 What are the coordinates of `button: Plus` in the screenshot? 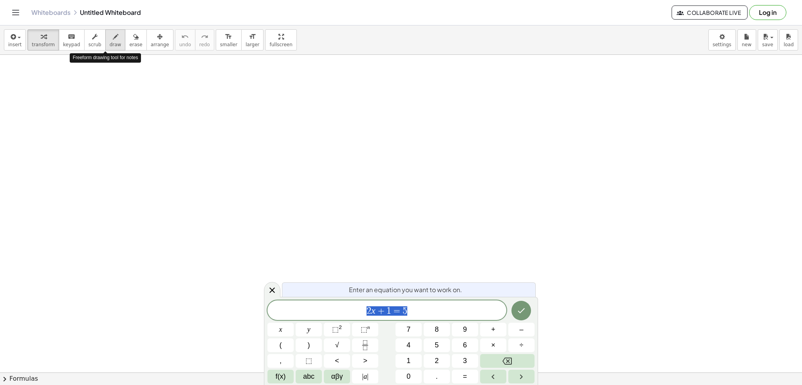 It's located at (493, 329).